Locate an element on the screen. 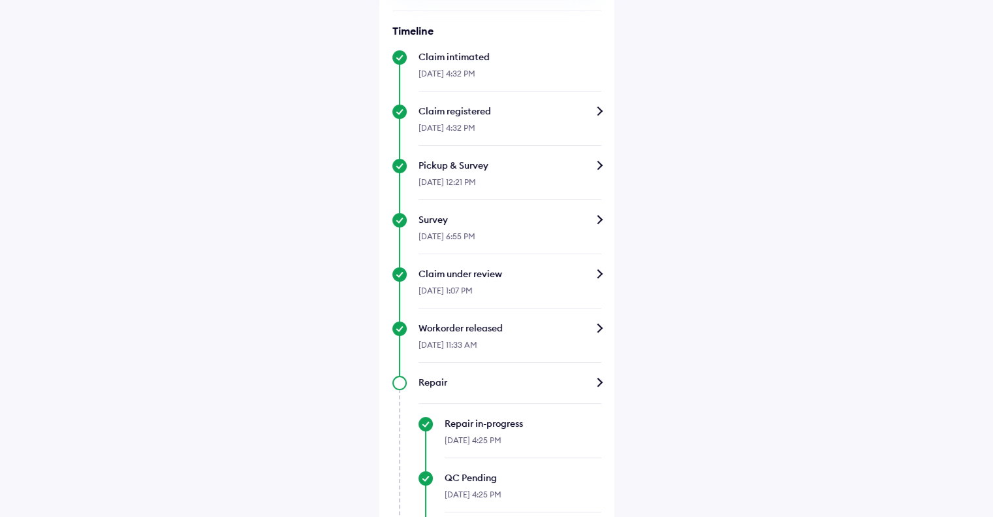 The height and width of the screenshot is (517, 993). div: Claim intimated is located at coordinates (510, 57).